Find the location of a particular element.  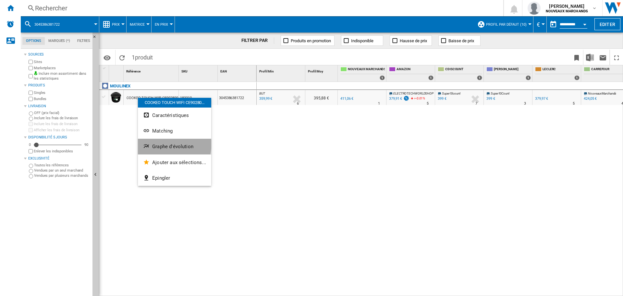

span: Matching is located at coordinates (162, 131).